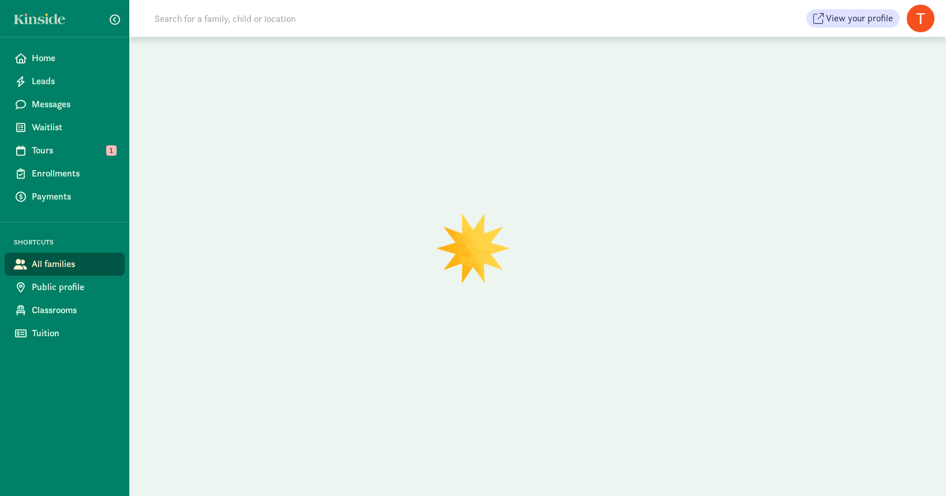 The image size is (946, 496). Describe the element at coordinates (73, 287) in the screenshot. I see `span: Public profile` at that location.